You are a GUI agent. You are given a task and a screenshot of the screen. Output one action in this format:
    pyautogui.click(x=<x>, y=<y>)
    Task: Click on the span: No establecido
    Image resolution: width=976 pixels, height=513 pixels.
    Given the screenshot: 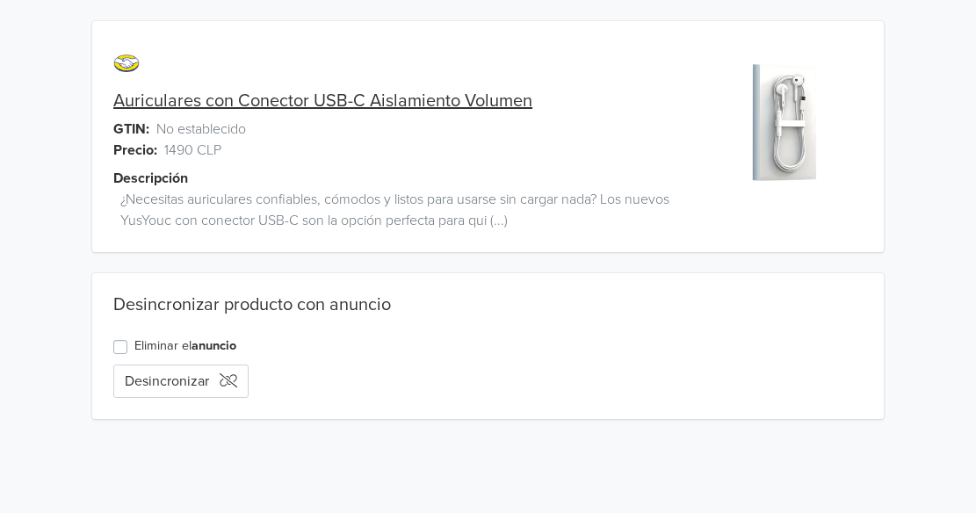 What is the action you would take?
    pyautogui.click(x=201, y=129)
    